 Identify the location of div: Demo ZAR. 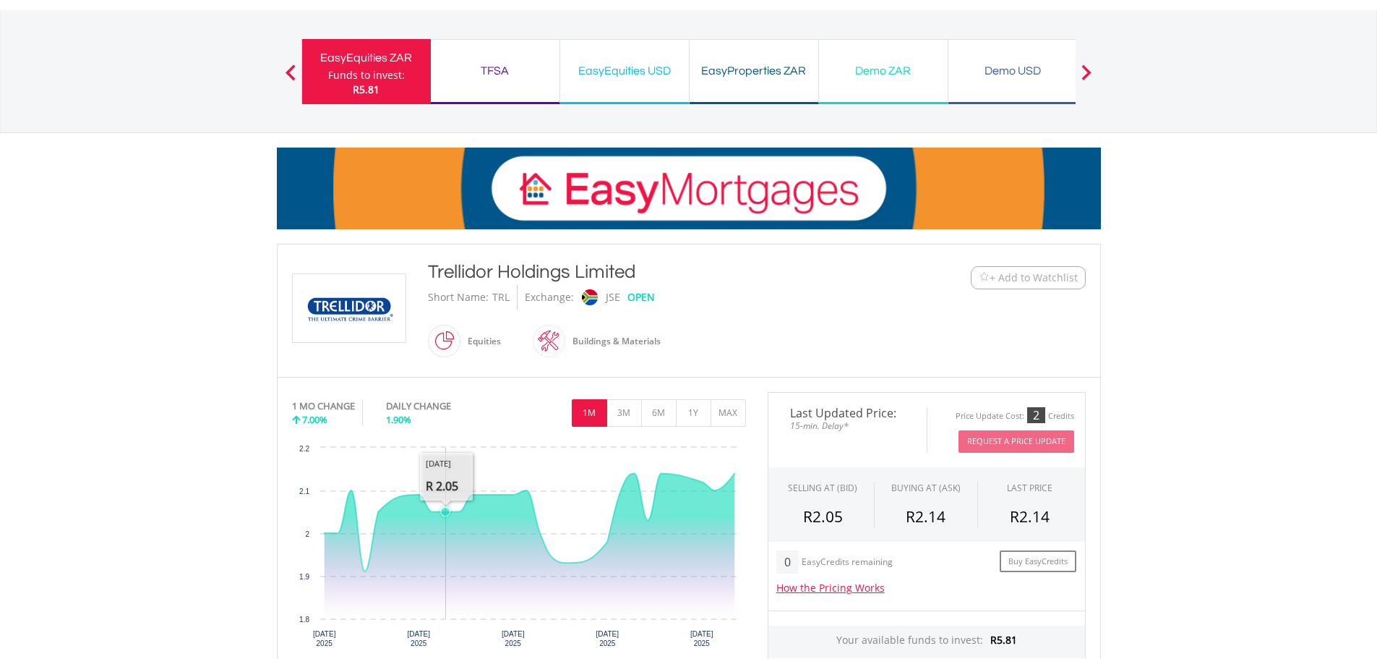
(883, 71).